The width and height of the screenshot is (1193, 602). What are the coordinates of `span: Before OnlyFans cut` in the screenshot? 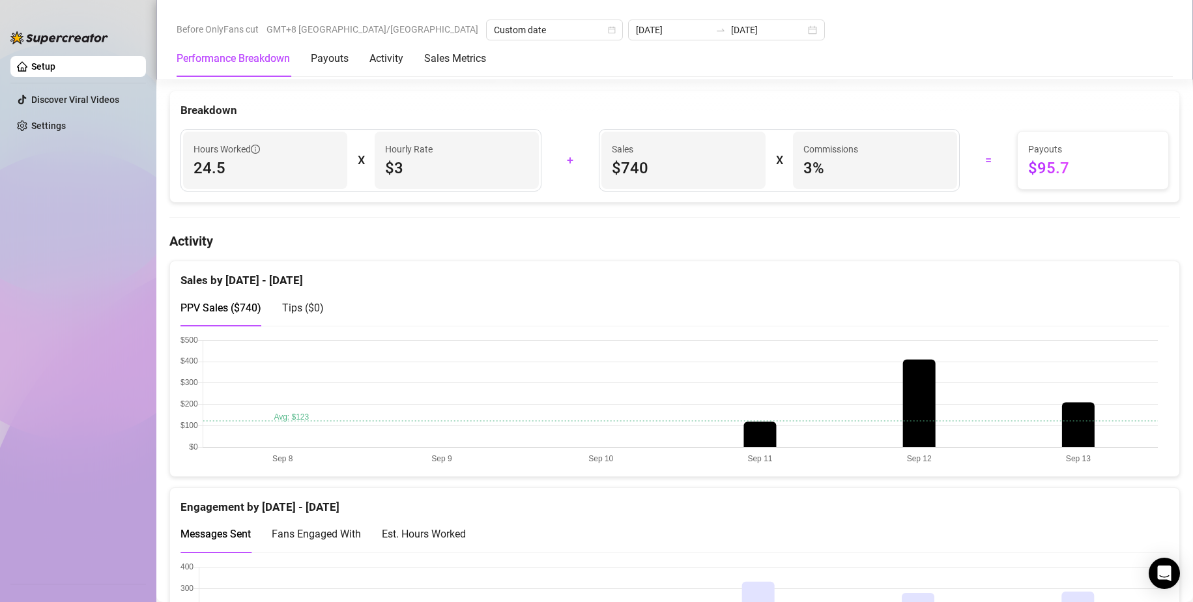 It's located at (218, 29).